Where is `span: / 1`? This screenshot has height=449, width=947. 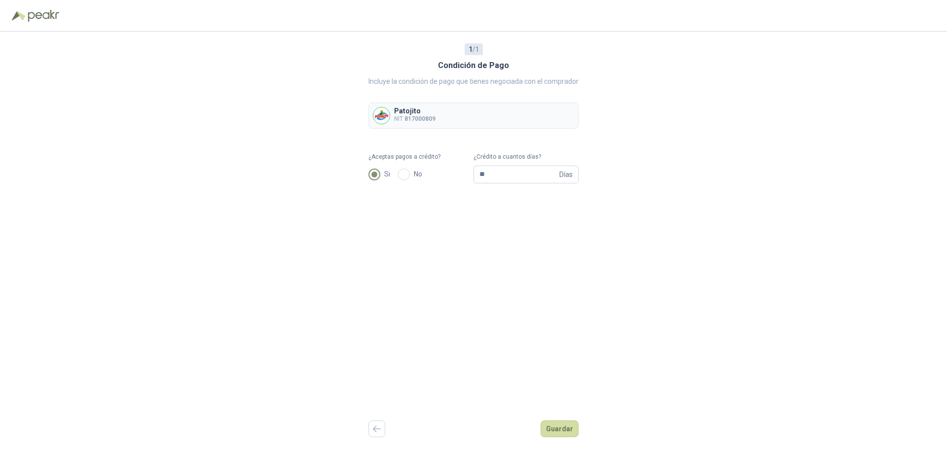 span: / 1 is located at coordinates (474, 49).